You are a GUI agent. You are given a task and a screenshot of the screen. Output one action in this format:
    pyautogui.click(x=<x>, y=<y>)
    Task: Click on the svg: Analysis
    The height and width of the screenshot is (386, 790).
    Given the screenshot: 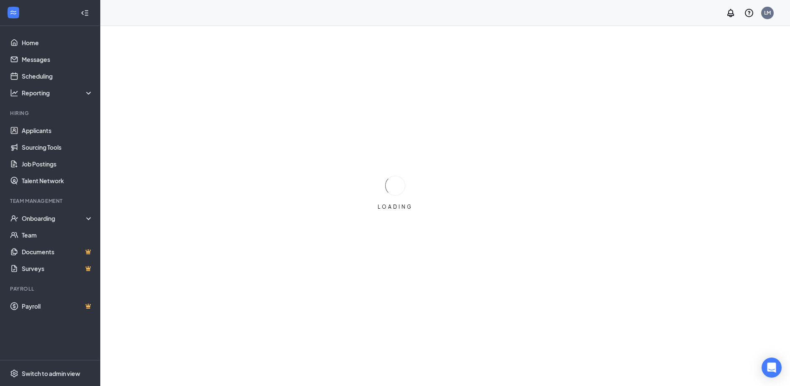 What is the action you would take?
    pyautogui.click(x=14, y=93)
    